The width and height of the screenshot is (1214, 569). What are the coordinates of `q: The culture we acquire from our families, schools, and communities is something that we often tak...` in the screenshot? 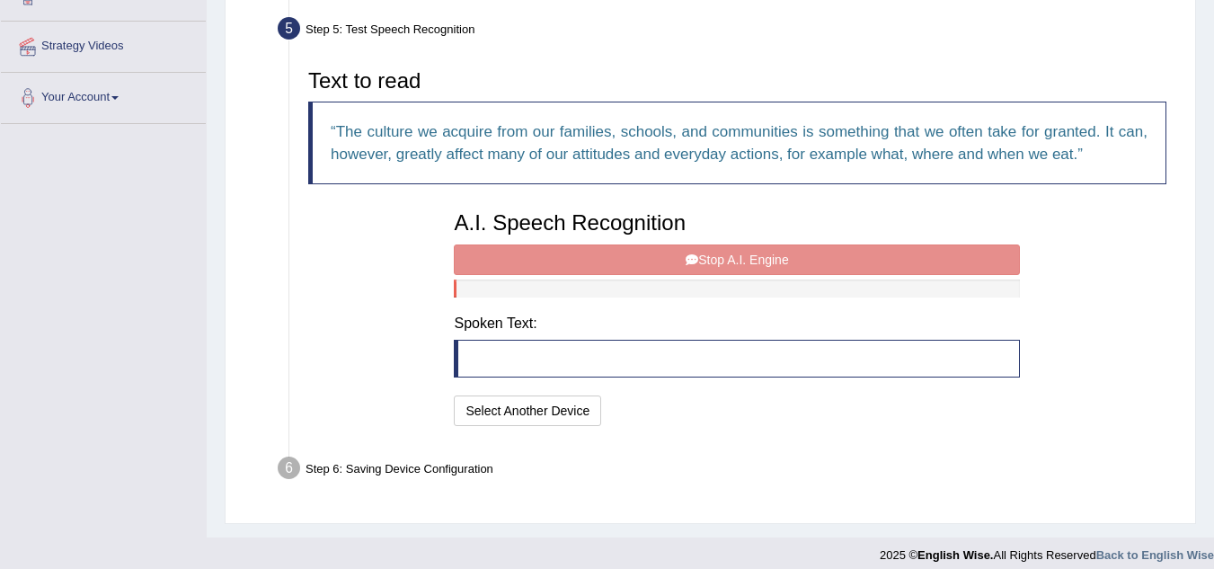 It's located at (739, 143).